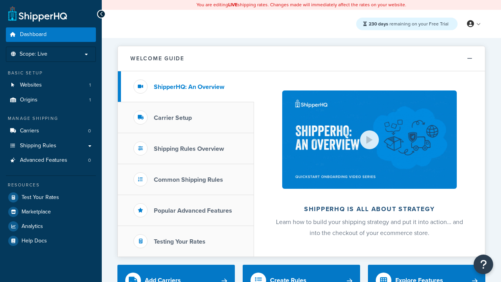 Image resolution: width=501 pixels, height=282 pixels. I want to click on span: Test Your Rates, so click(40, 197).